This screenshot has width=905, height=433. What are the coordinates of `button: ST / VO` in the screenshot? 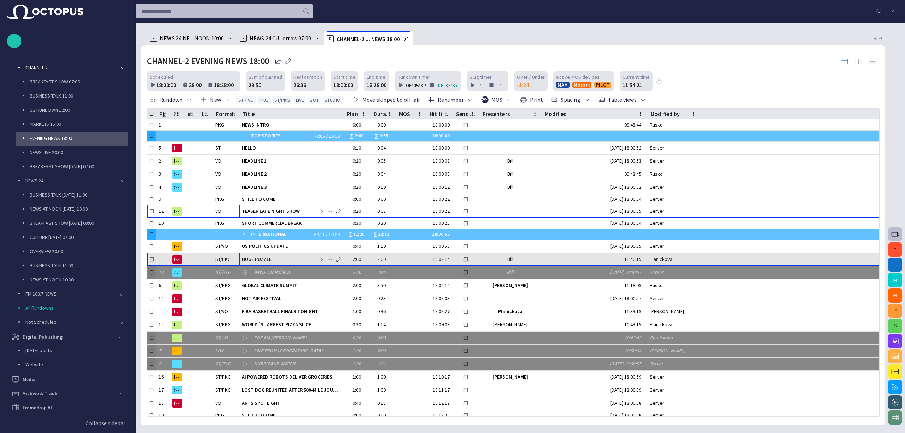 It's located at (246, 100).